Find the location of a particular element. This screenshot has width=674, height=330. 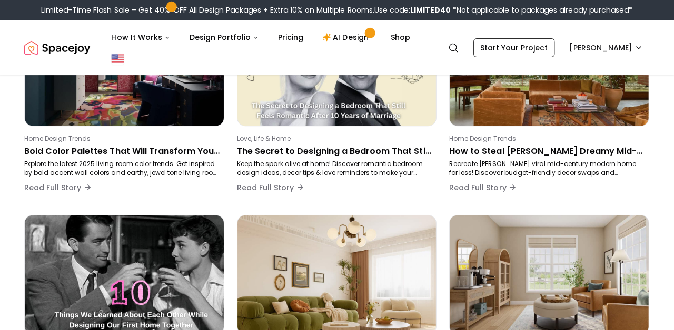

span: Use code: is located at coordinates (412, 11).